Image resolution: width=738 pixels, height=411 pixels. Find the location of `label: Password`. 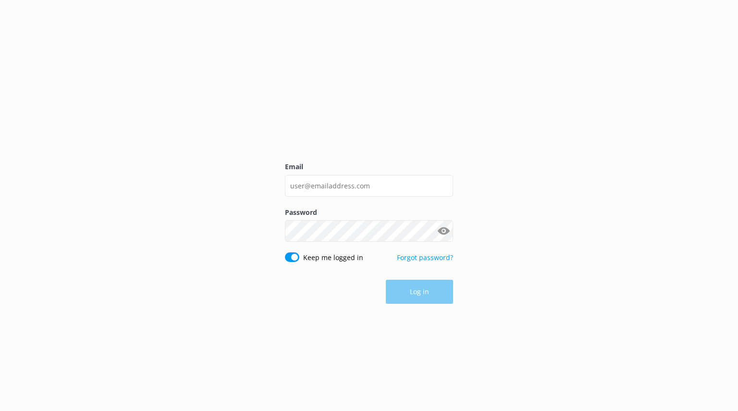

label: Password is located at coordinates (369, 212).